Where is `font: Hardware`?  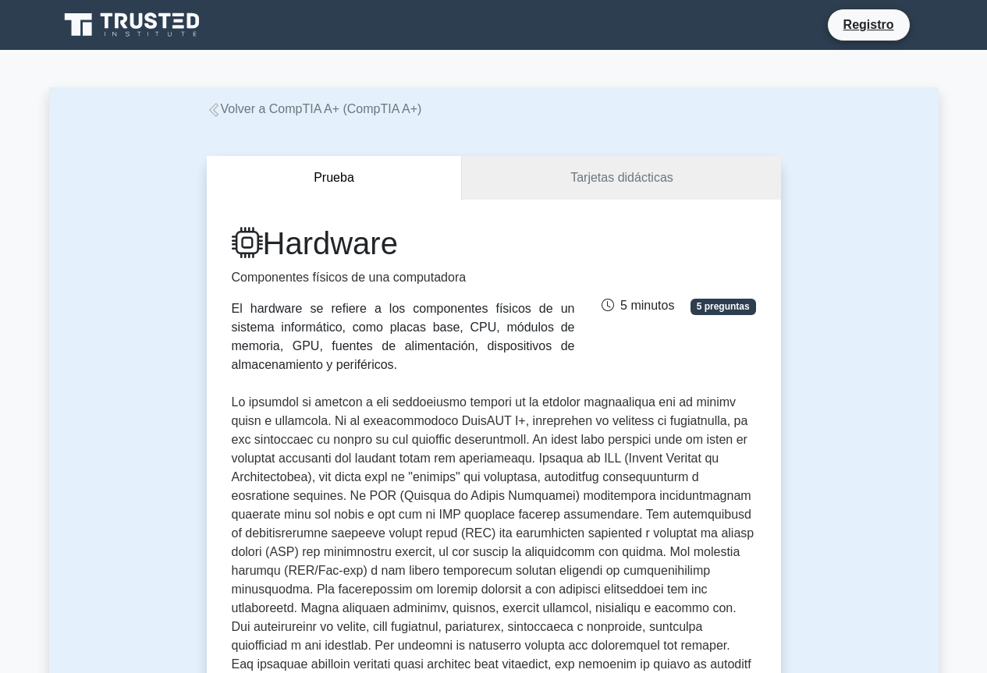
font: Hardware is located at coordinates (330, 243).